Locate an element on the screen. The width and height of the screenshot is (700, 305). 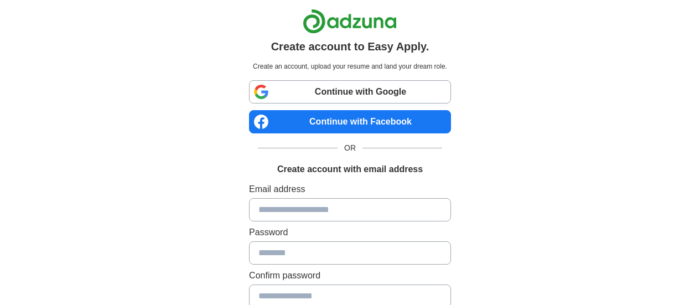
p: Create an account, upload your resume and land your dream role. is located at coordinates (350, 66).